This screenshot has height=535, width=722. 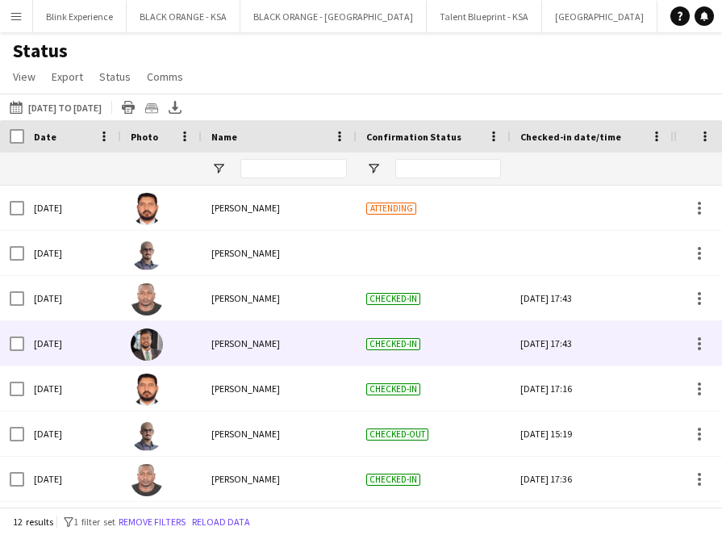 What do you see at coordinates (183, 16) in the screenshot?
I see `button: BLACK ORANGE - KSA` at bounding box center [183, 16].